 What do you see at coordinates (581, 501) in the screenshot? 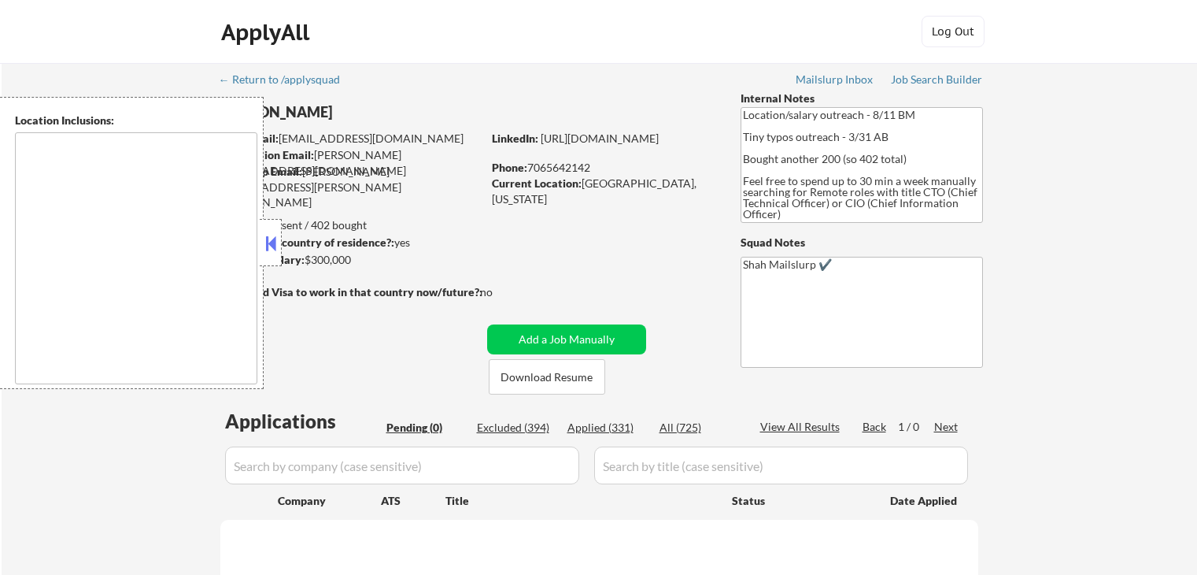
I see `div: Title` at bounding box center [581, 501].